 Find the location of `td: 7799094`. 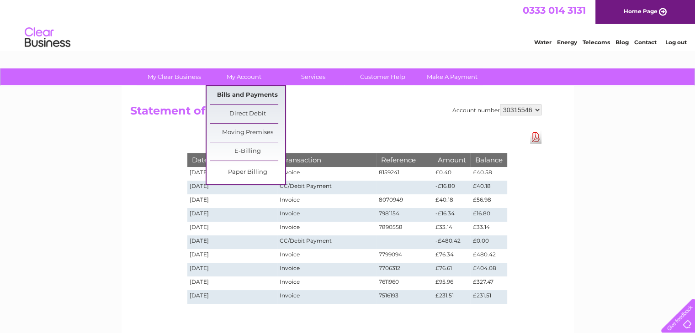

td: 7799094 is located at coordinates (405, 256).